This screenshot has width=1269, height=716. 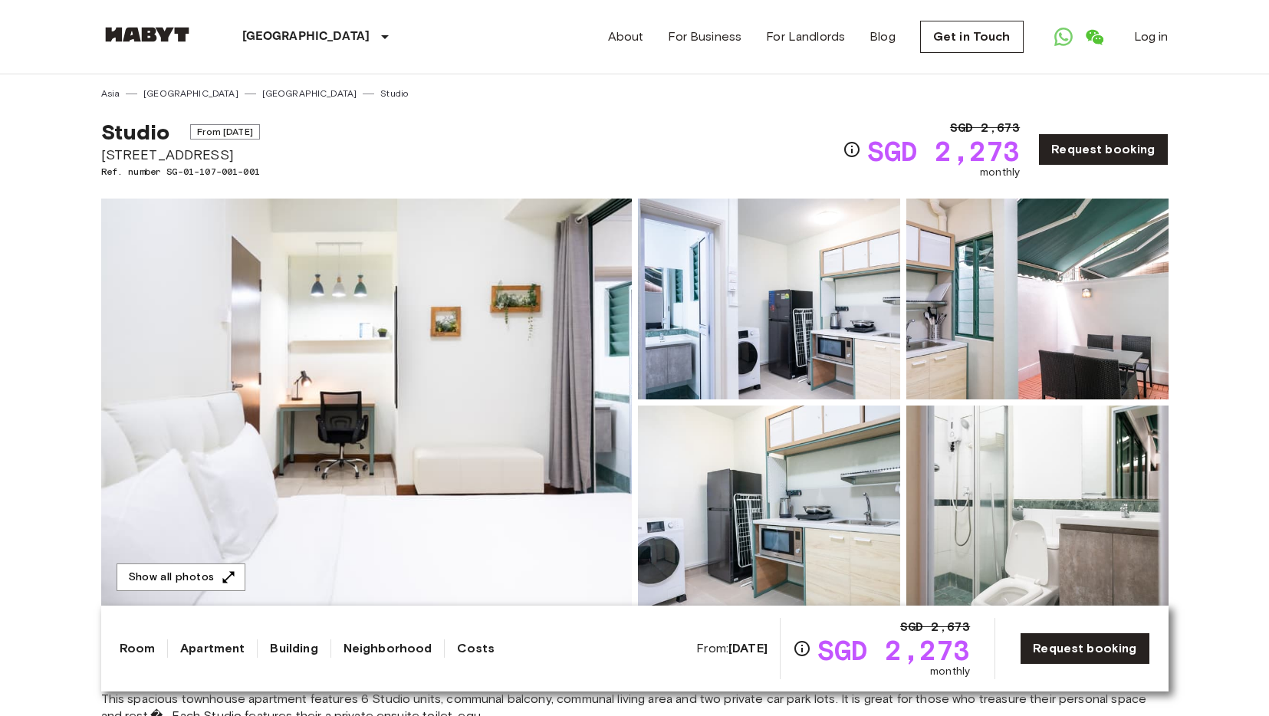 I want to click on a: Studio, so click(x=394, y=94).